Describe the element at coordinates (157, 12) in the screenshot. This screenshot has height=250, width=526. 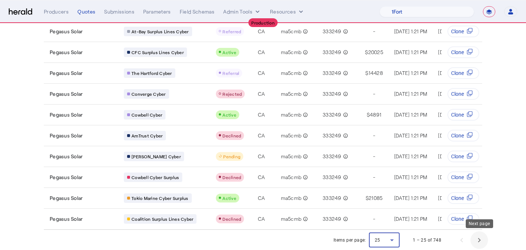
I see `div: Parameters` at that location.